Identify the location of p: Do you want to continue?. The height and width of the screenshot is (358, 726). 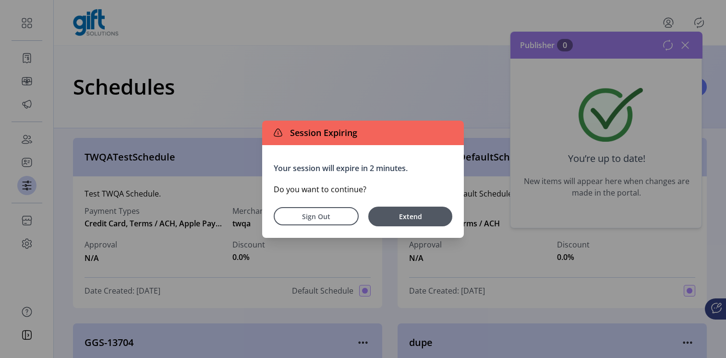
(363, 189).